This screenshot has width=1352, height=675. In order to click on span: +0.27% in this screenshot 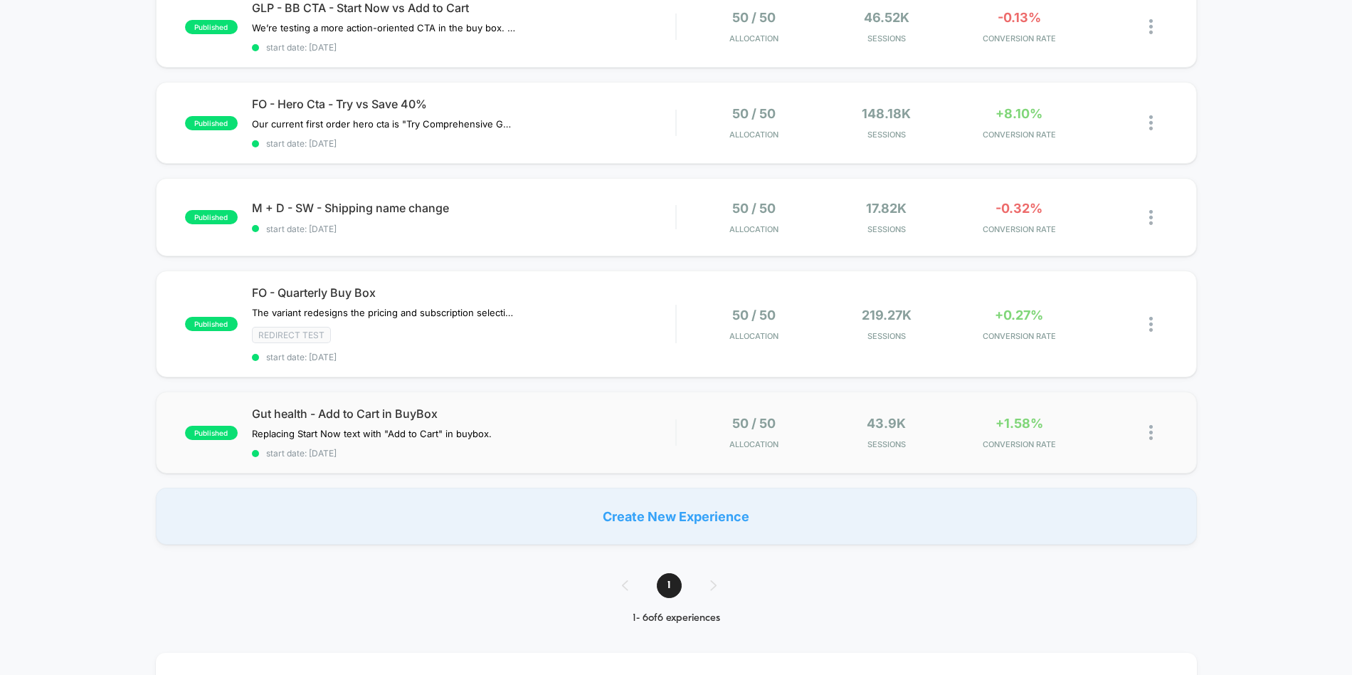, I will do `click(1019, 315)`.